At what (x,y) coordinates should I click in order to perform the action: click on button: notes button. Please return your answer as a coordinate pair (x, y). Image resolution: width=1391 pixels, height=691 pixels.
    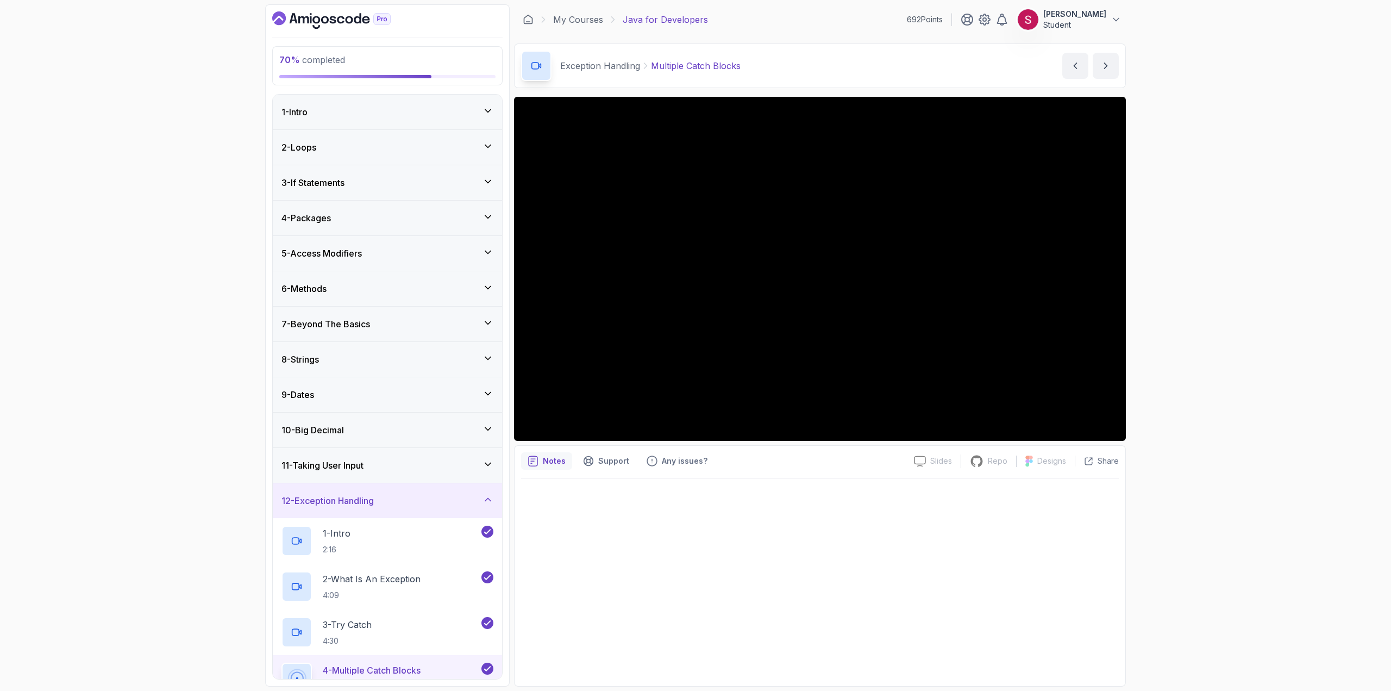
    Looking at the image, I should click on (547, 461).